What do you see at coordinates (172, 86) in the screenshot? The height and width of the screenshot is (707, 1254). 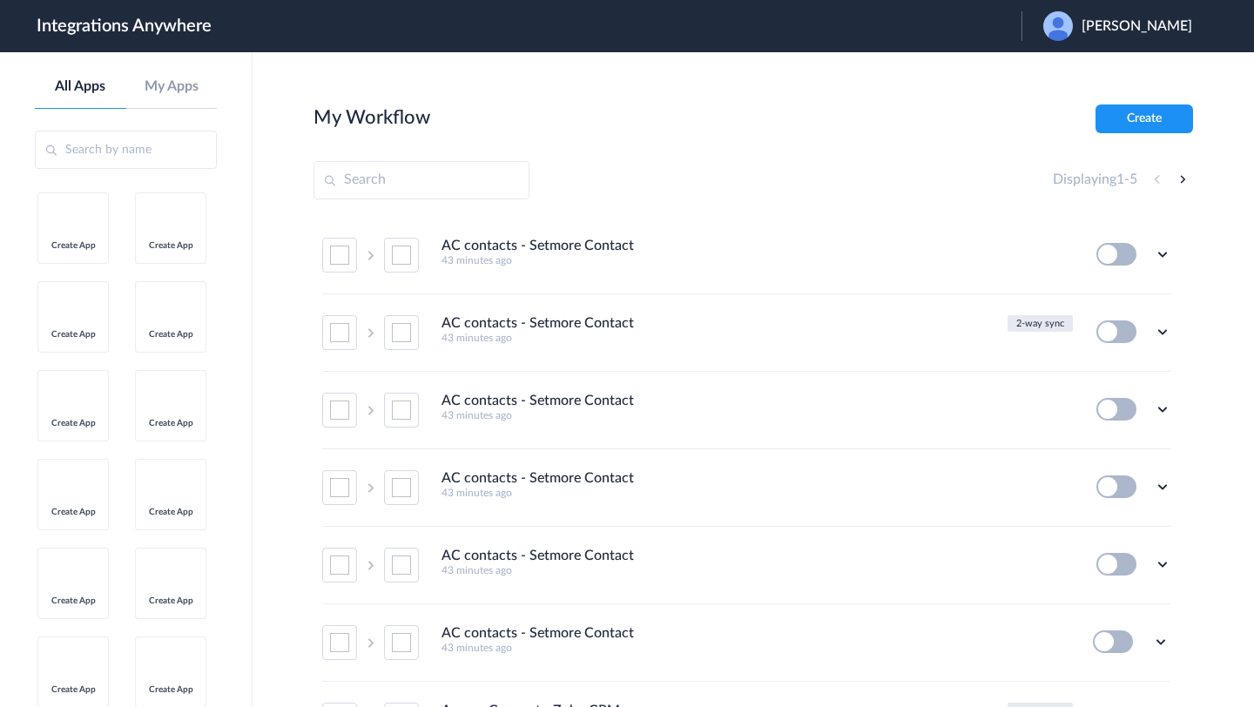 I see `a: My Apps` at bounding box center [172, 86].